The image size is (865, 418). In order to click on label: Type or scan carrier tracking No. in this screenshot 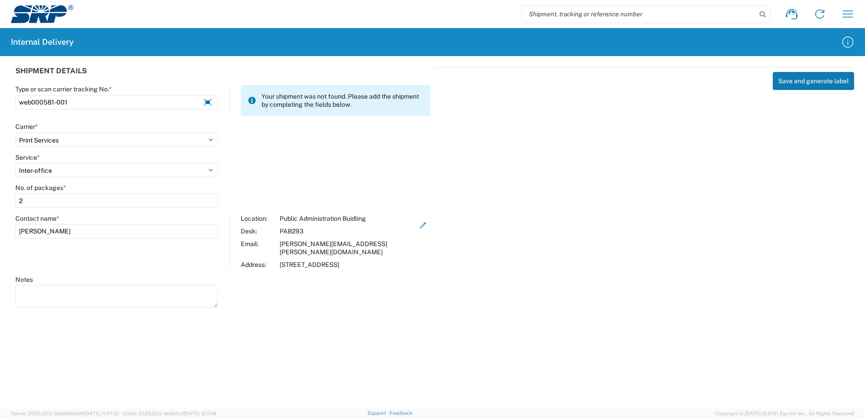, I will do `click(63, 89)`.